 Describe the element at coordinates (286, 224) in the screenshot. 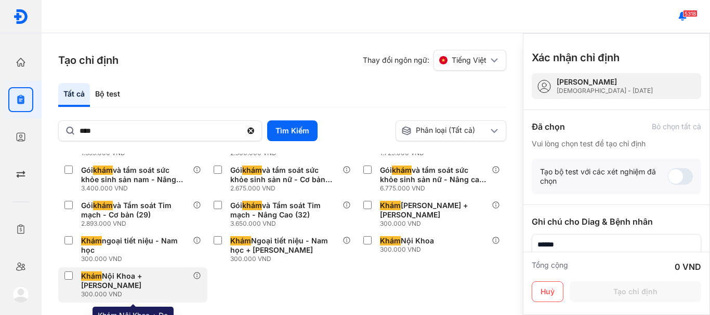

I see `div: 3.650.000 VND` at that location.